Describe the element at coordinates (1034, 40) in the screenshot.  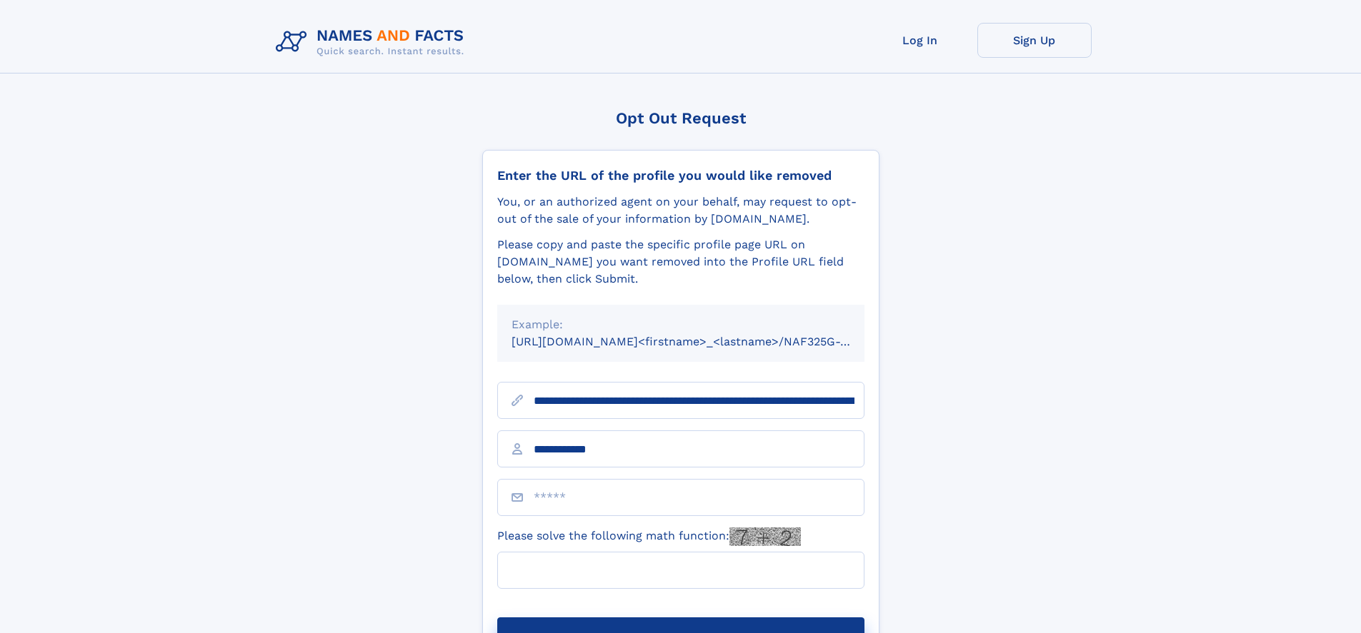
I see `a: Sign Up` at that location.